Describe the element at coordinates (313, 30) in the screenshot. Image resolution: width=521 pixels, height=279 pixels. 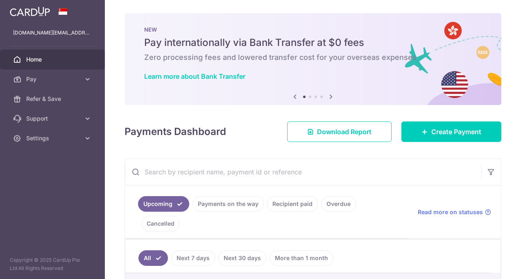
I see `p: NEW` at that location.